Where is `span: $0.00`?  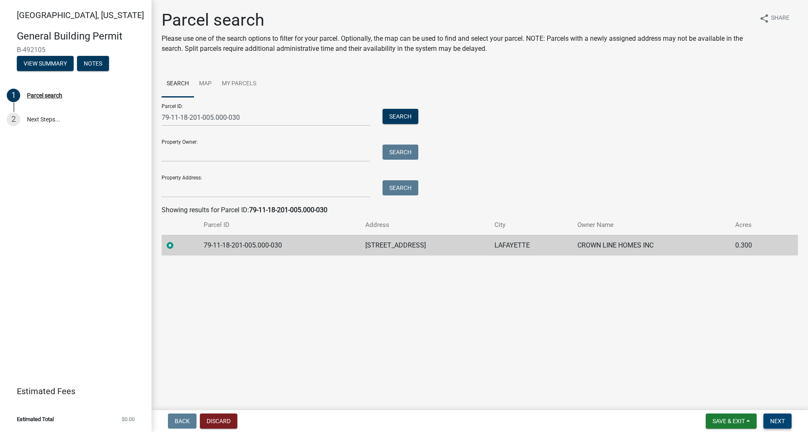 span: $0.00 is located at coordinates (128, 419).